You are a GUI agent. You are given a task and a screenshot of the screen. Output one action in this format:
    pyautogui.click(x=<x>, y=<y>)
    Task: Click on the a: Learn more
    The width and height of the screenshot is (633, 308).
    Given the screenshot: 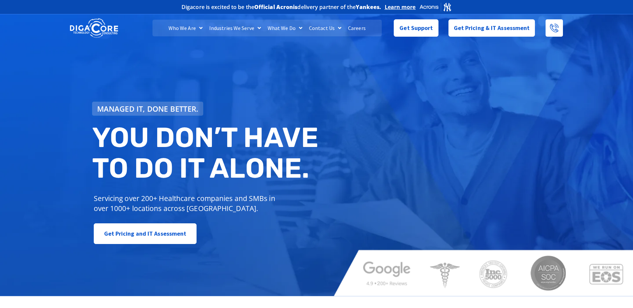 What is the action you would take?
    pyautogui.click(x=400, y=7)
    